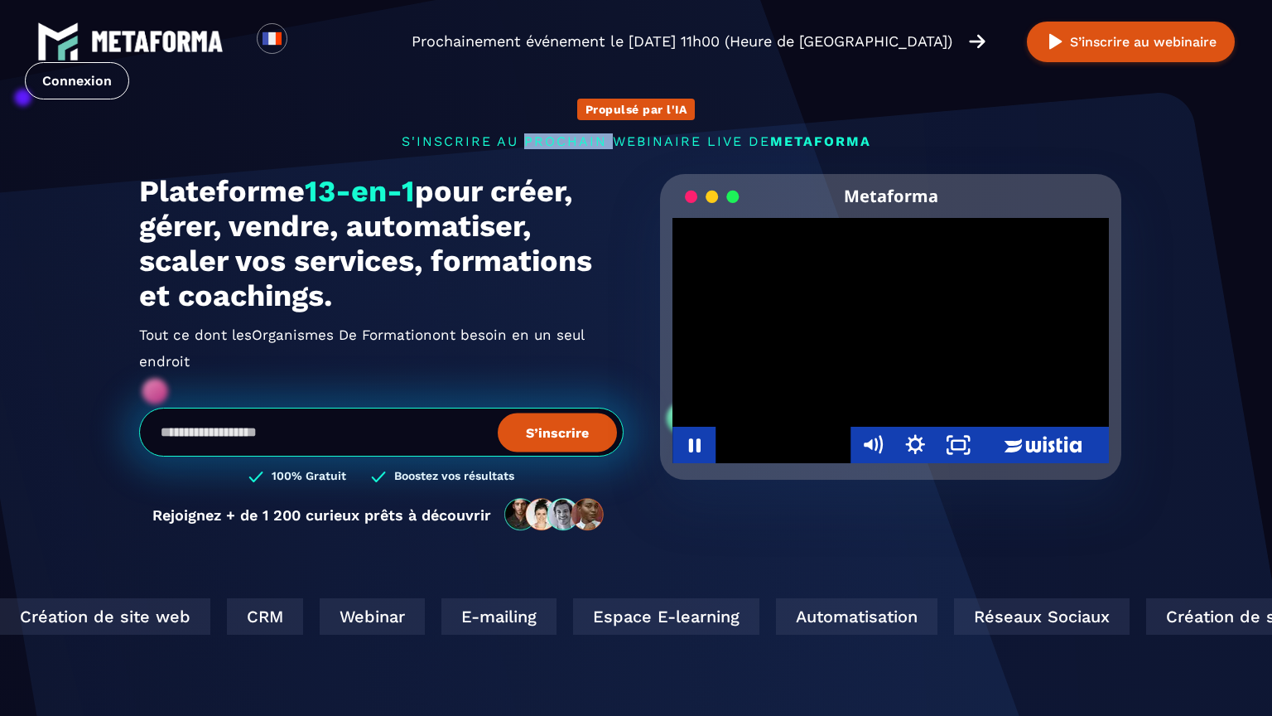  What do you see at coordinates (977, 41) in the screenshot?
I see `img: arrow-right` at bounding box center [977, 41].